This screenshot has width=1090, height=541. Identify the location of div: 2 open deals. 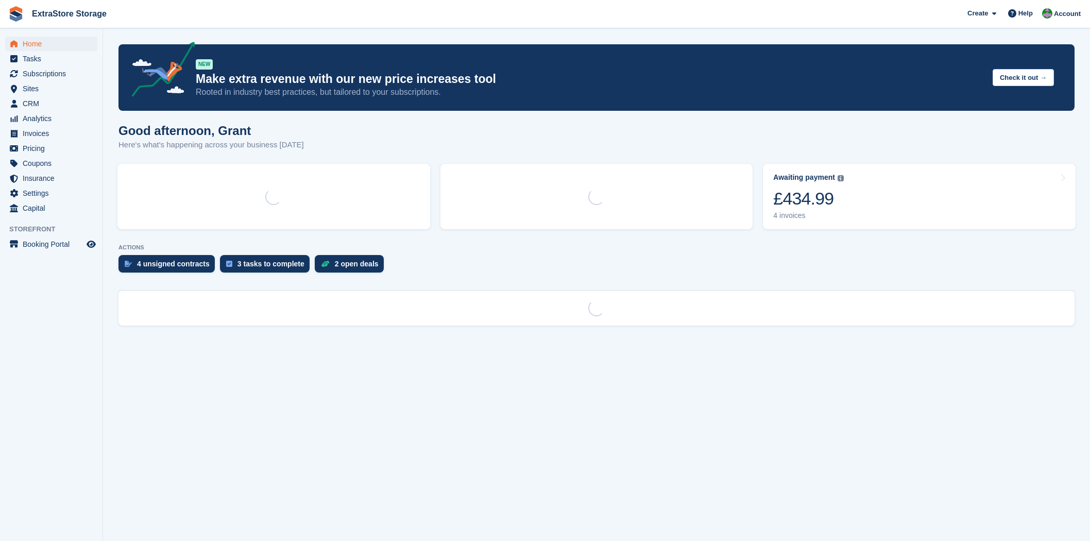
(356, 264).